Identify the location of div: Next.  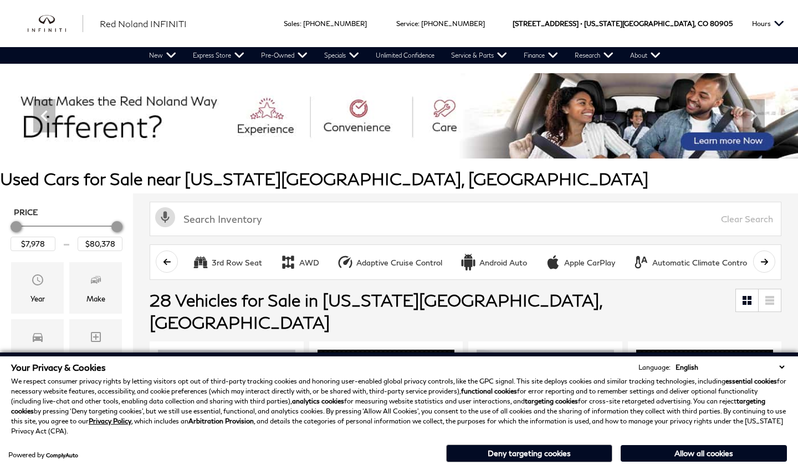
(753, 116).